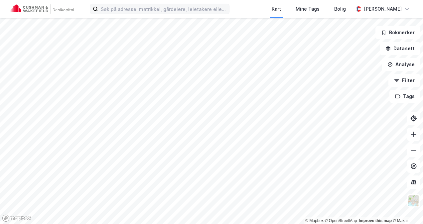 This screenshot has width=423, height=224. Describe the element at coordinates (42, 9) in the screenshot. I see `img: cushman-wakefield-realkapital-logo.202ea83816669bd177139c58696a8fa1.svg` at that location.